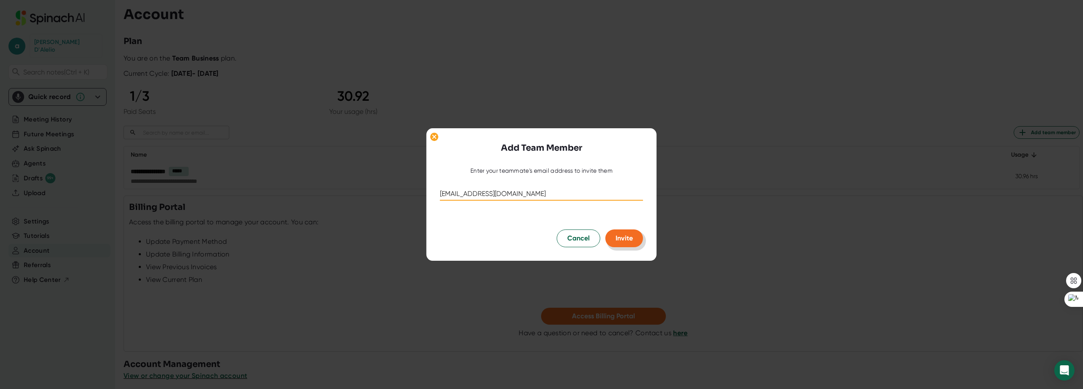 This screenshot has width=1083, height=389. Describe the element at coordinates (542, 171) in the screenshot. I see `div: Enter your teammate's email address to invite them` at that location.